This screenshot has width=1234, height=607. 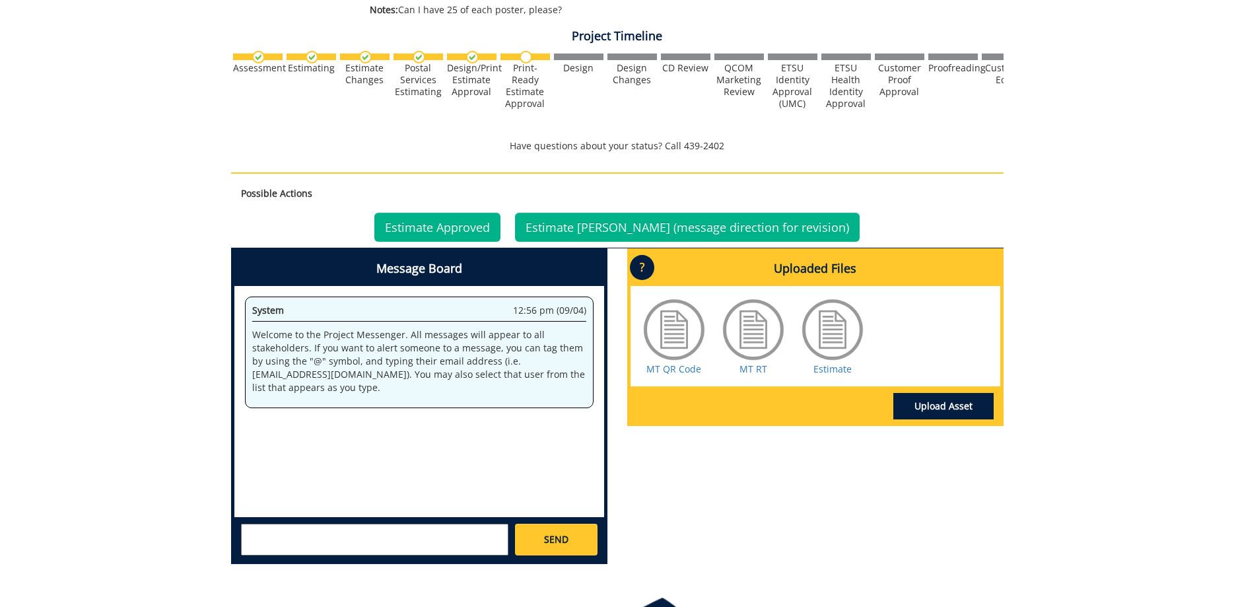 What do you see at coordinates (673, 368) in the screenshot?
I see `a: MT QR Code` at bounding box center [673, 368].